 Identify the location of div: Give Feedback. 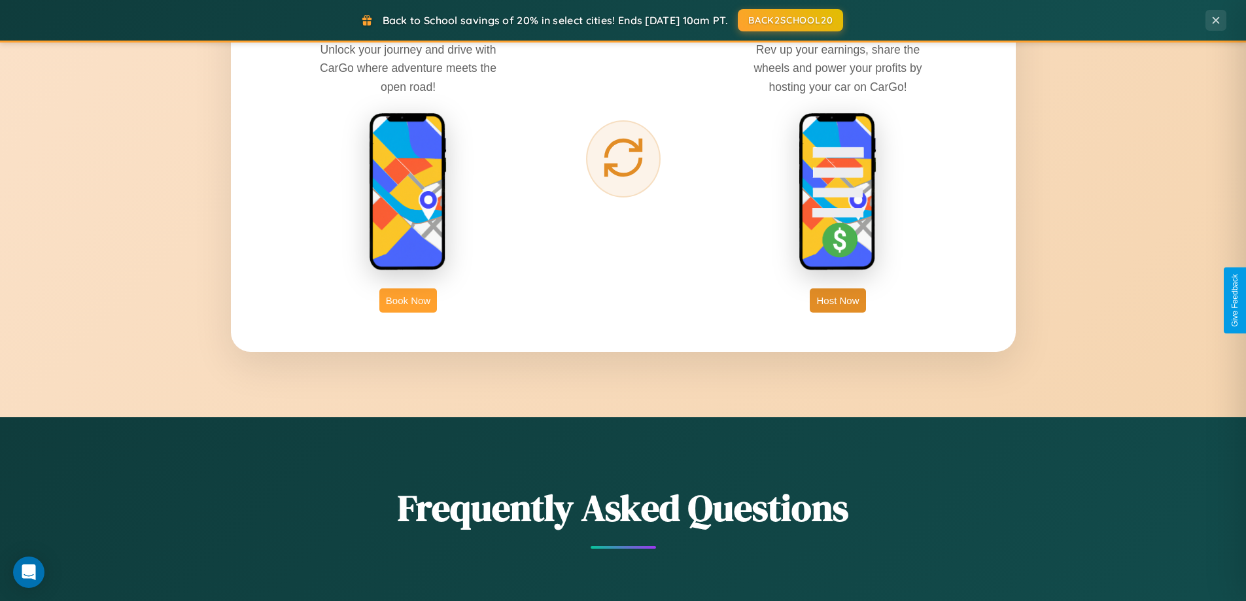
(1235, 300).